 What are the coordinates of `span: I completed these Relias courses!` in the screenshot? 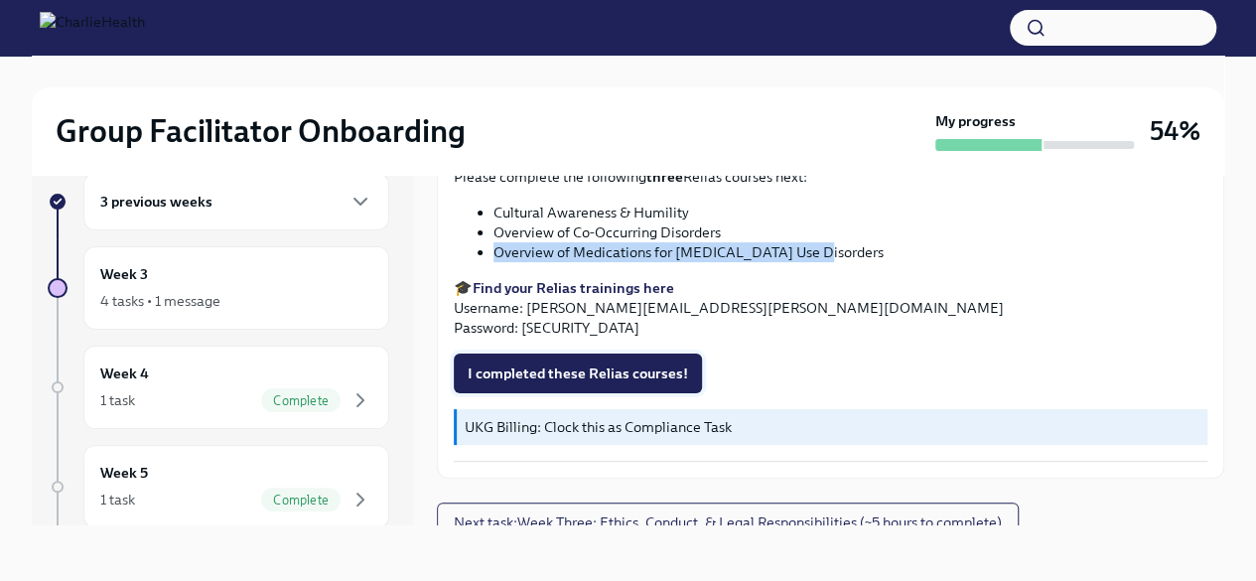 It's located at (578, 373).